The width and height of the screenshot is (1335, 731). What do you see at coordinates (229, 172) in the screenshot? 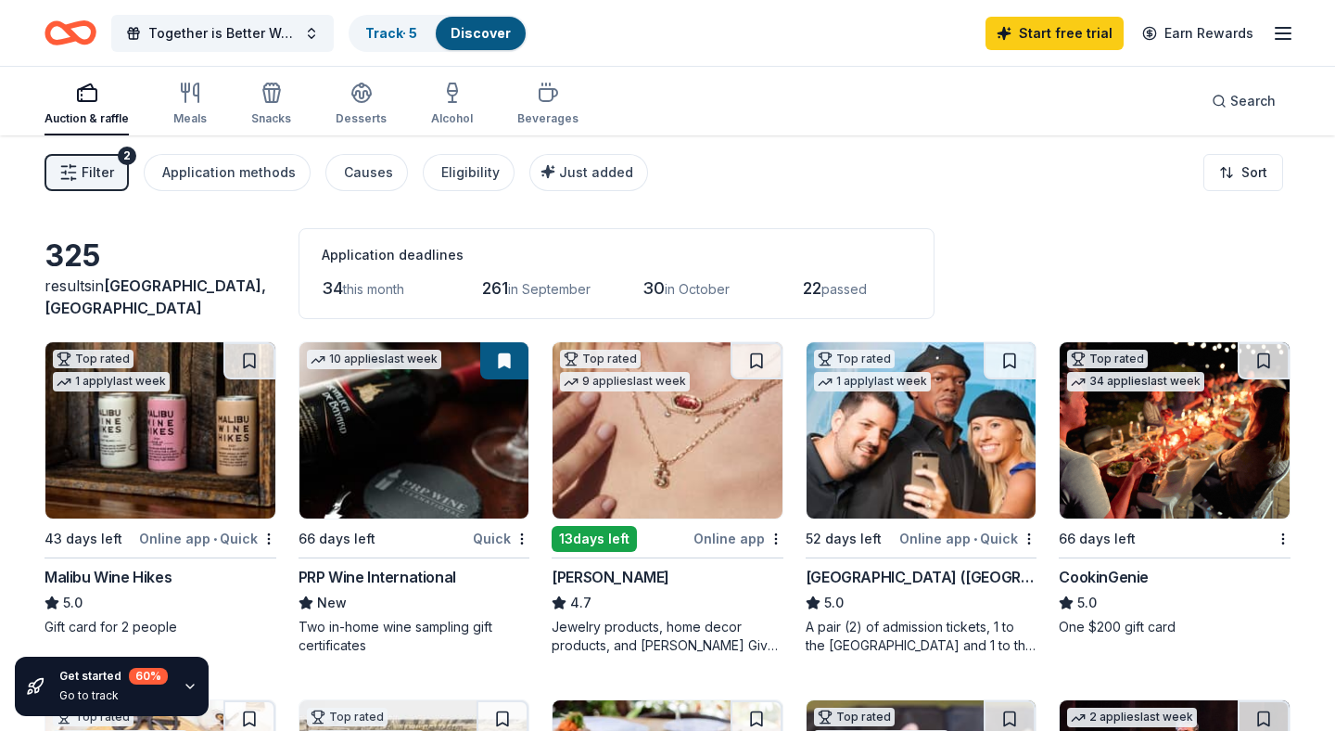
I see `div: Application methods` at bounding box center [229, 172].